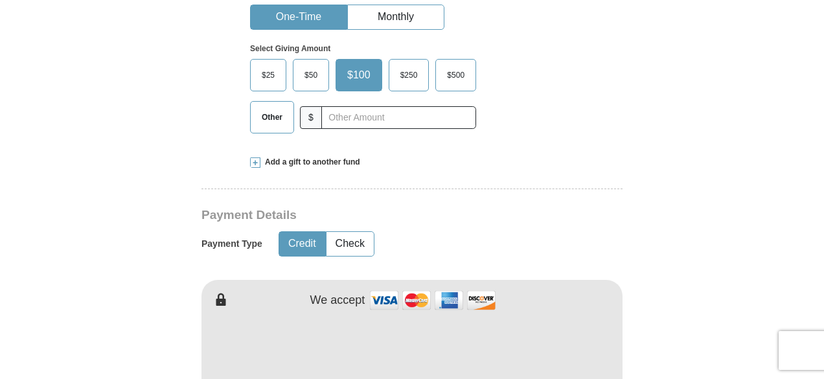  Describe the element at coordinates (456, 75) in the screenshot. I see `span: $500` at that location.